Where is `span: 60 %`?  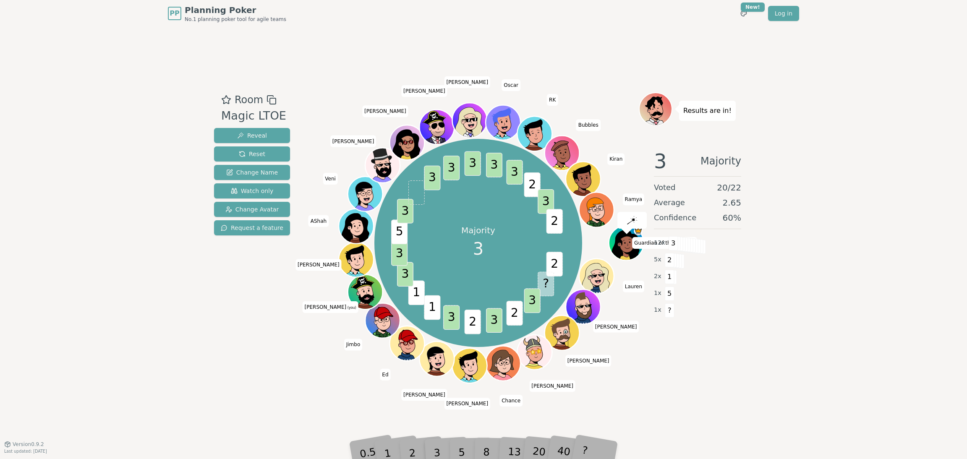
span: 60 % is located at coordinates (732, 218).